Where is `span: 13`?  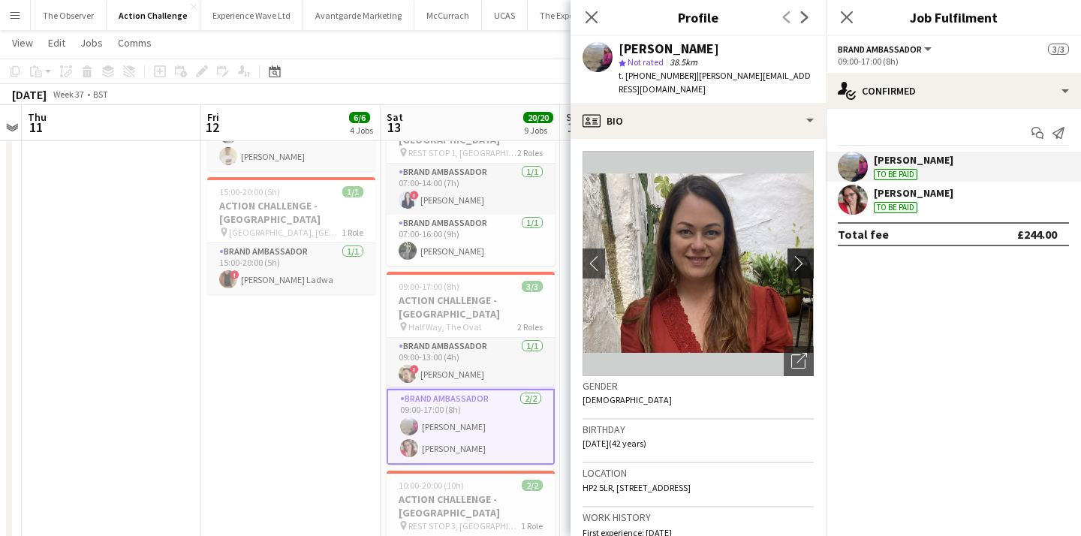
span: 13 is located at coordinates (393, 127).